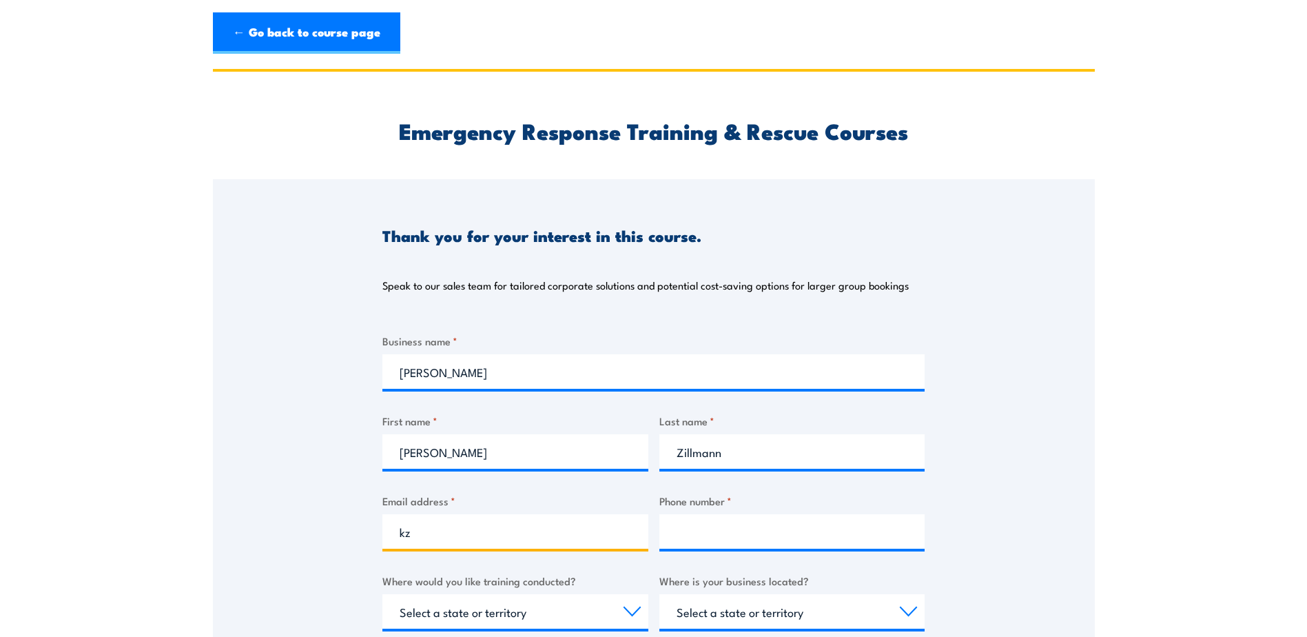 The width and height of the screenshot is (1307, 637). What do you see at coordinates (792, 420) in the screenshot?
I see `label: Last name` at bounding box center [792, 420].